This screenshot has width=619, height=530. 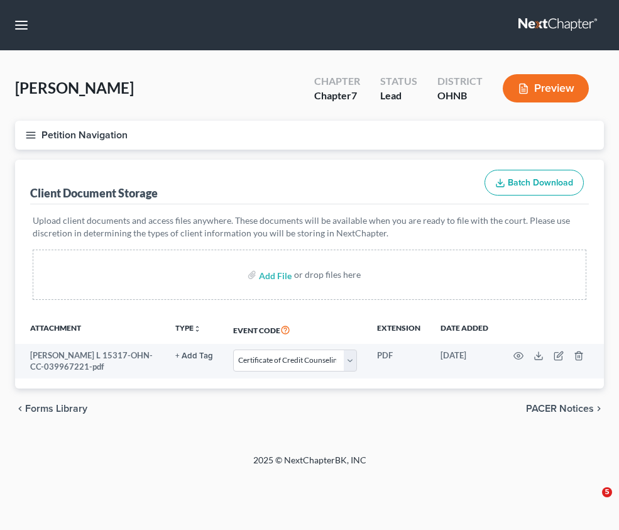 I want to click on span: Forms Library, so click(x=56, y=409).